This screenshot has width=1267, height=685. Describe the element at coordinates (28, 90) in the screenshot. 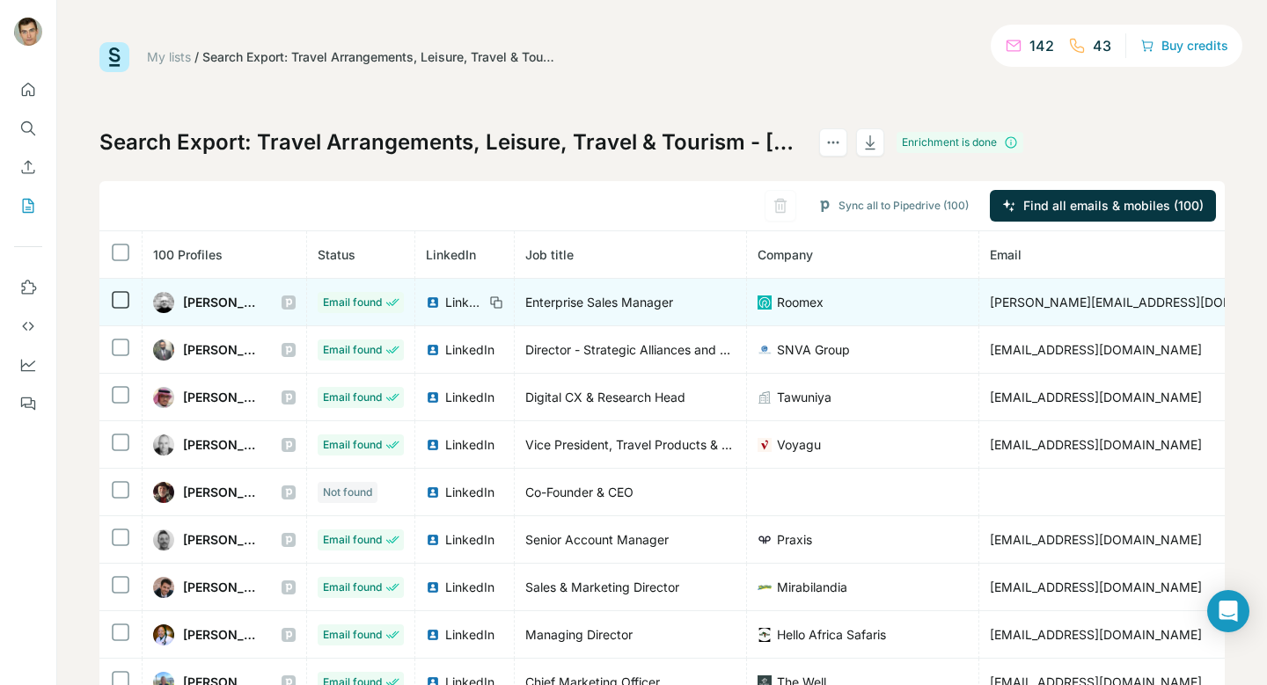

I see `button: Quick start` at that location.